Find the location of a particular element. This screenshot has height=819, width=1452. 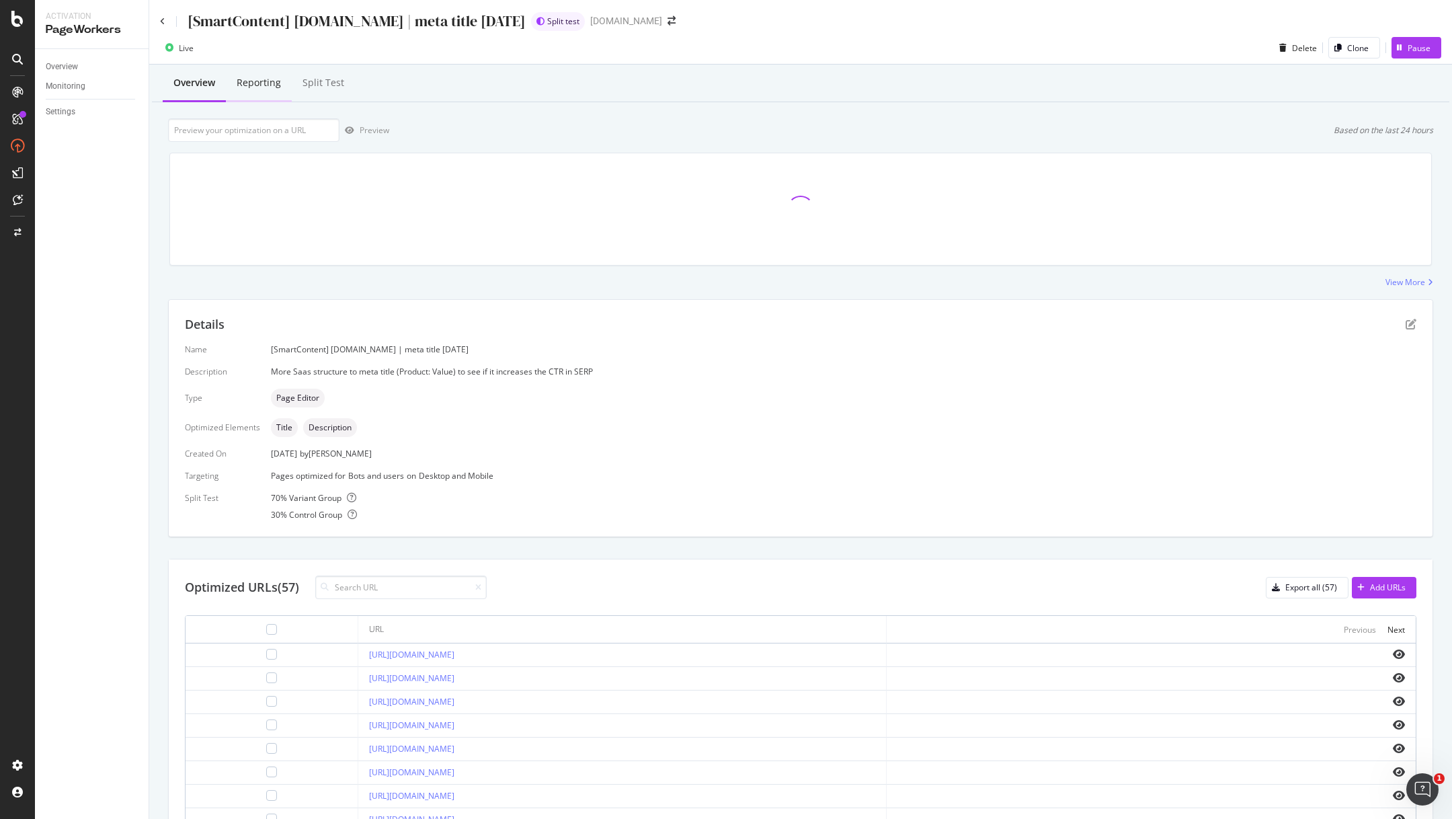

div: Optimized Elements is located at coordinates (223, 427).